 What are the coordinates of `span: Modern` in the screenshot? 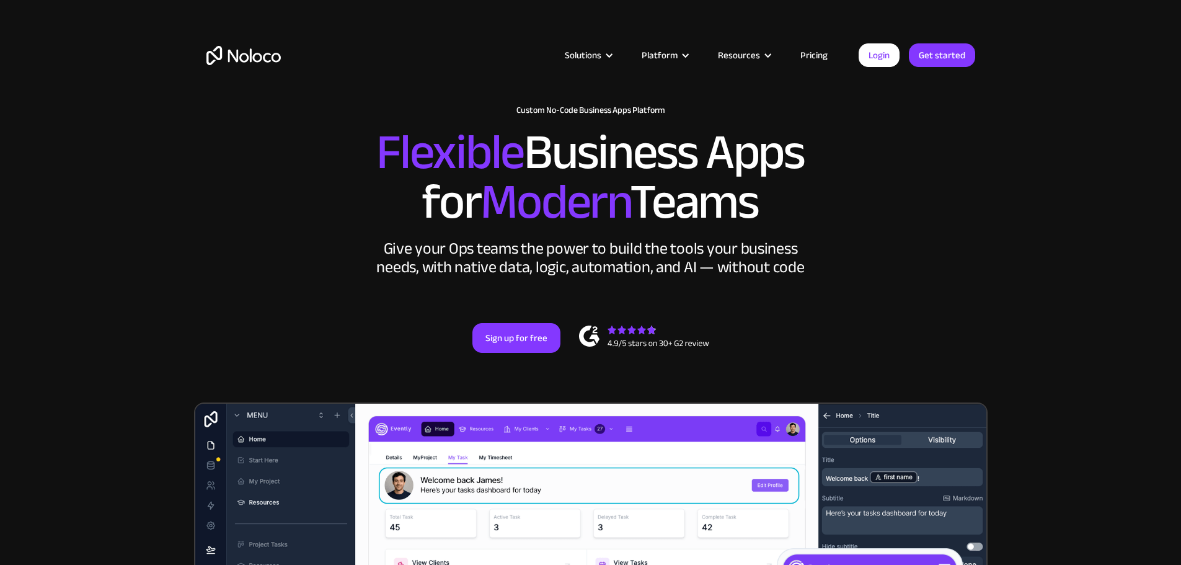 It's located at (555, 201).